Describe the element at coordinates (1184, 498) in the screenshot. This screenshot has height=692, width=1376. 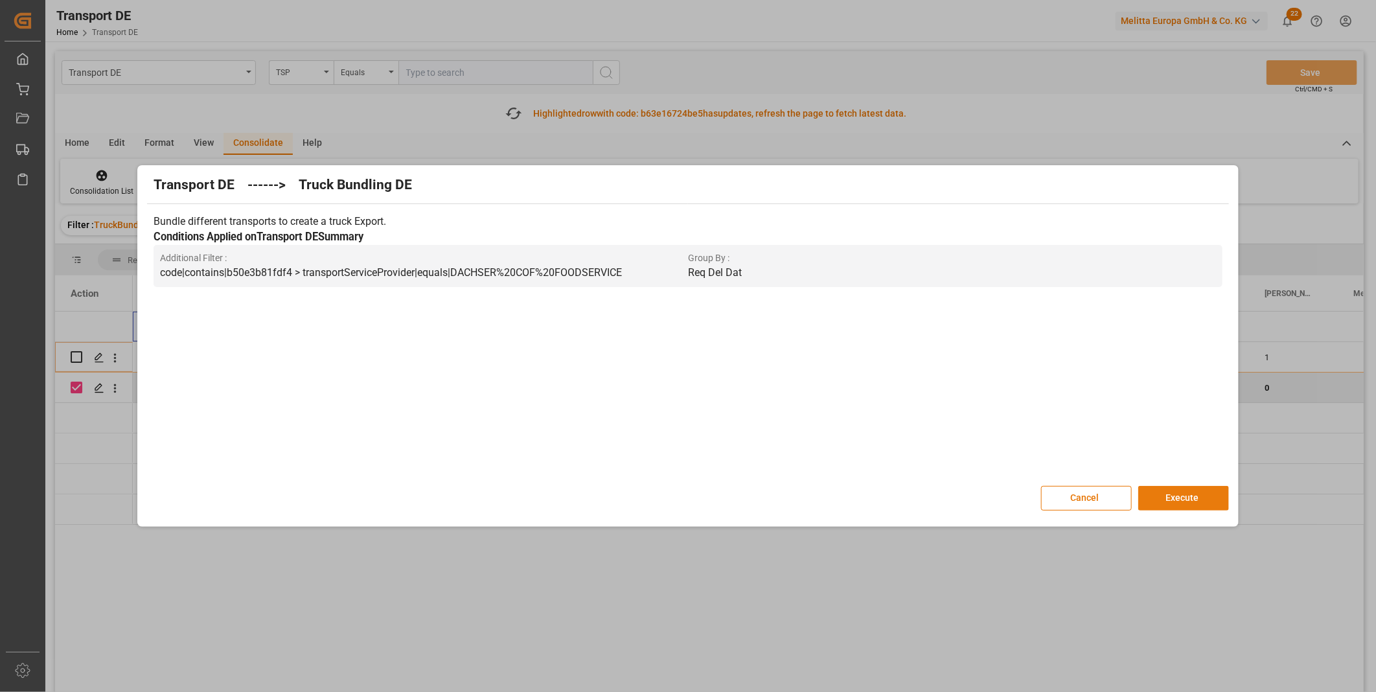
I see `button: Execute` at that location.